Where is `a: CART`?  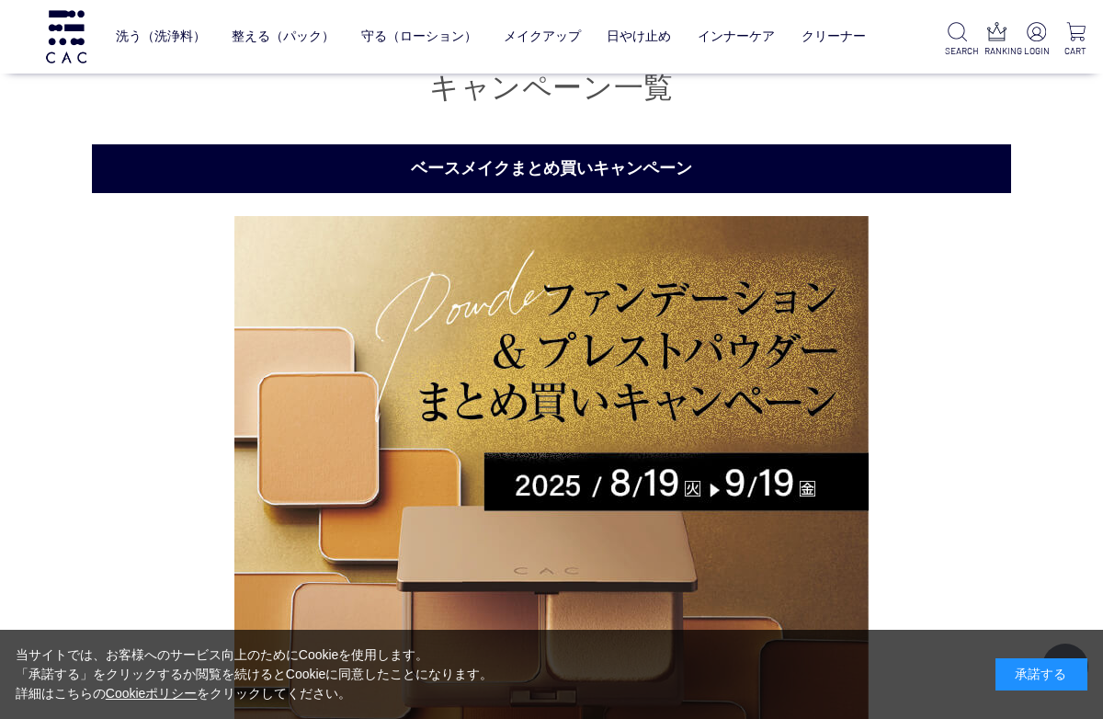
a: CART is located at coordinates (1076, 40).